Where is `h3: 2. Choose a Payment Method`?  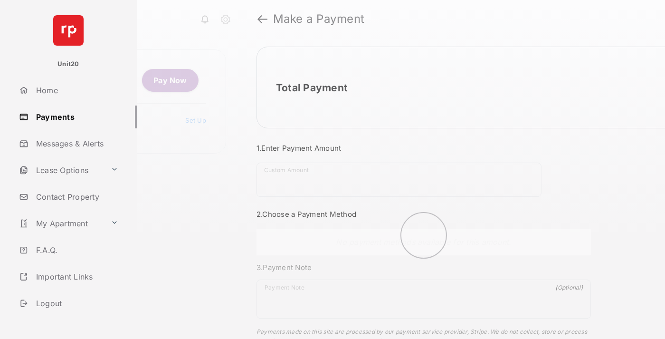 h3: 2. Choose a Payment Method is located at coordinates (424, 214).